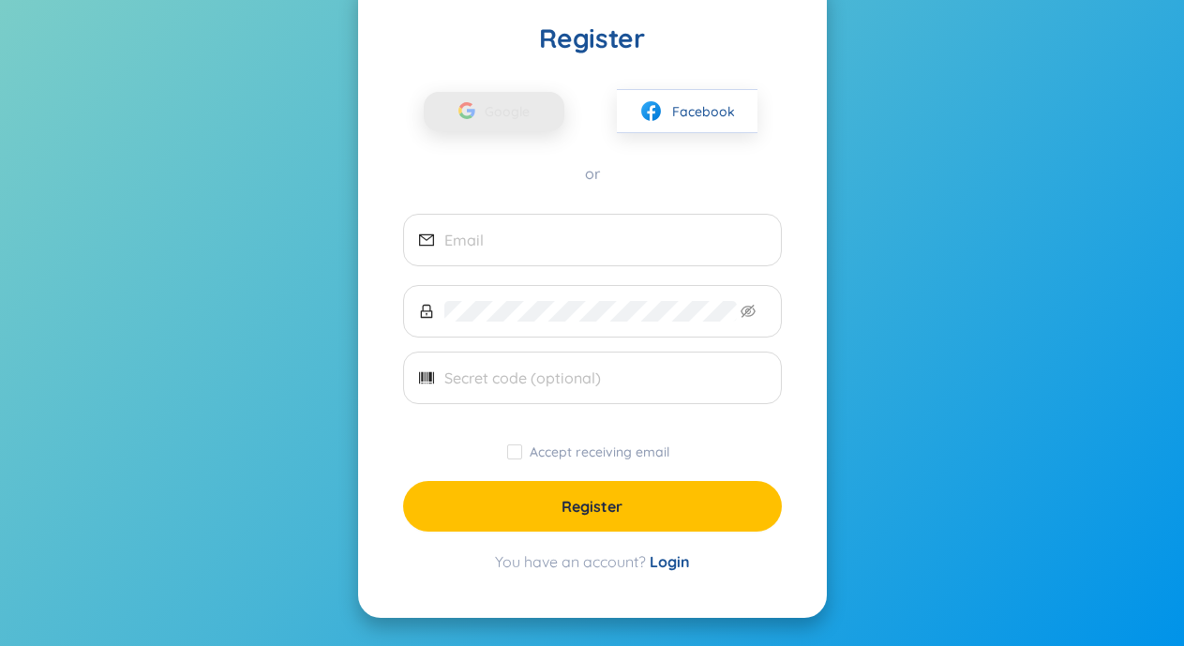 The height and width of the screenshot is (646, 1184). I want to click on span: mail, so click(427, 240).